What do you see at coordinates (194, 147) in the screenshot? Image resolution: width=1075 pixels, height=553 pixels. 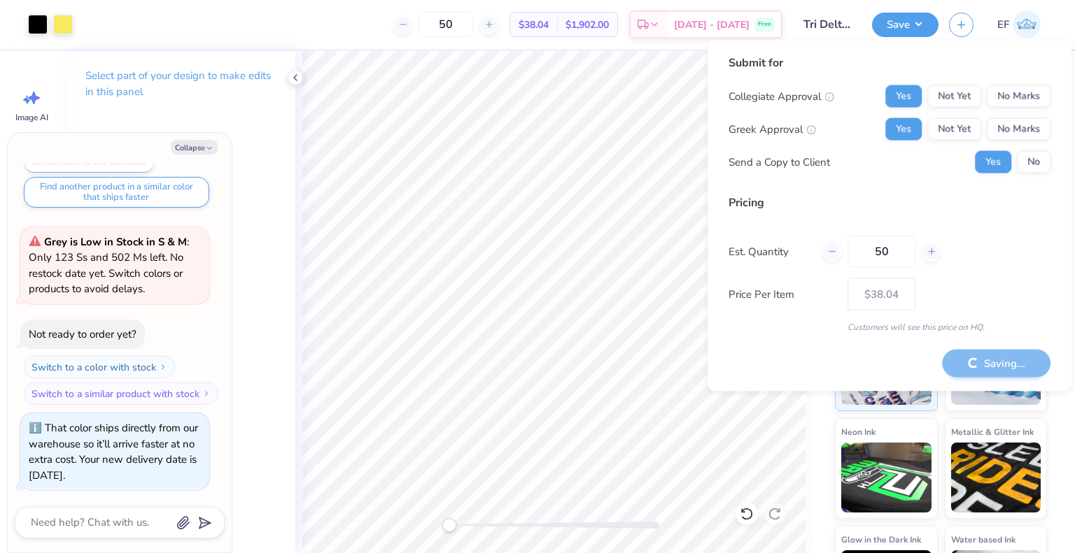 I see `button: Collapse` at bounding box center [194, 147].